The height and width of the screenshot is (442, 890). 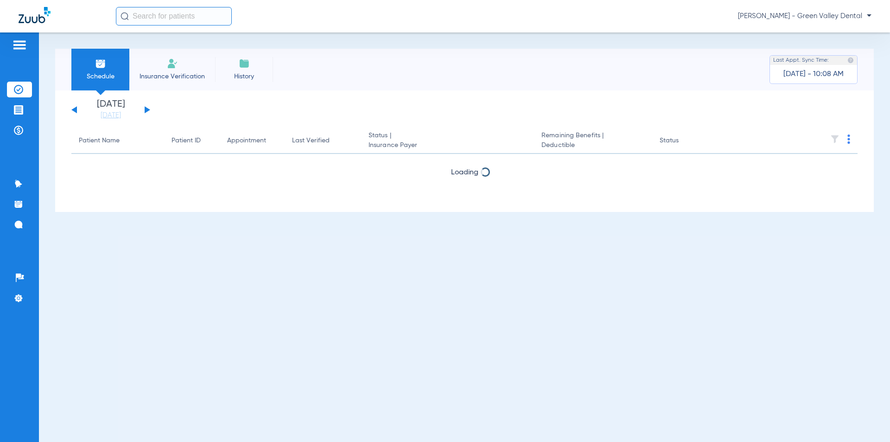 What do you see at coordinates (801, 60) in the screenshot?
I see `span: Last Appt. Sync Time:` at bounding box center [801, 60].